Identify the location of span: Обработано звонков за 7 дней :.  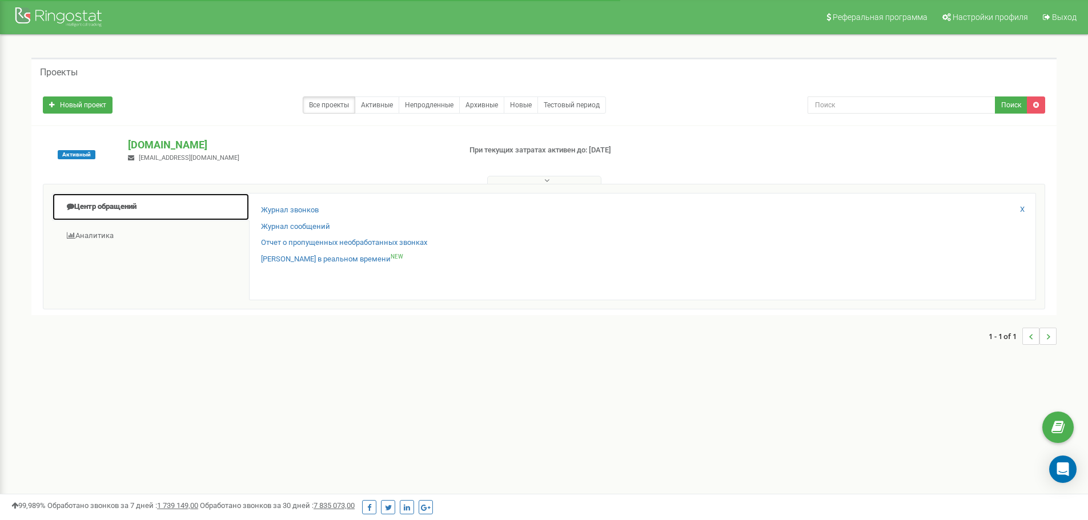
(123, 506).